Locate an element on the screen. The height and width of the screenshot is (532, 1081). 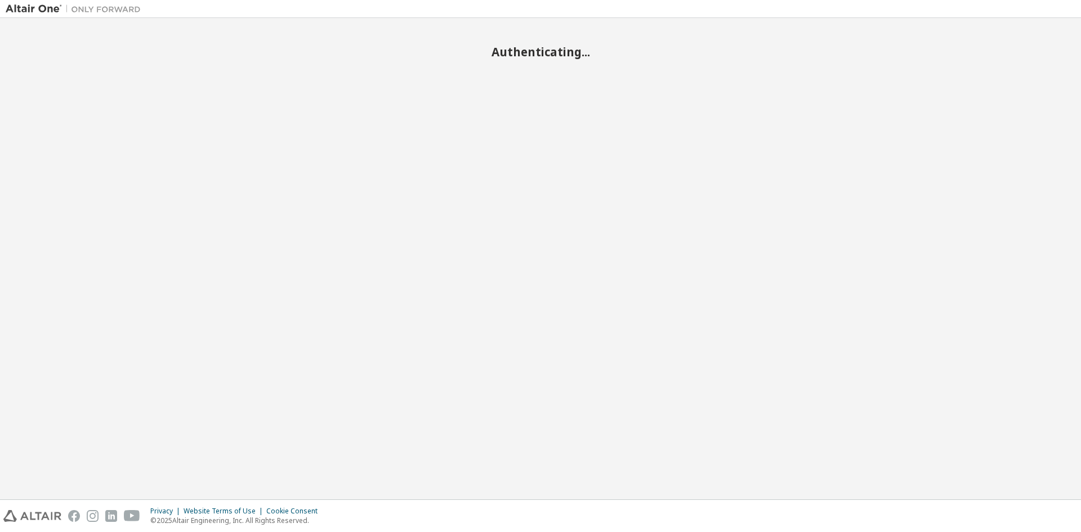
p: © 2025 Altair Engineering, Inc. All Rights Reserved. is located at coordinates (237, 520).